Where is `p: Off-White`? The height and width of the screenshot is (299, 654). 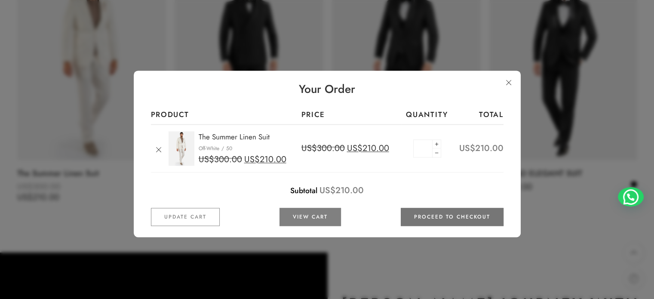
p: Off-White is located at coordinates (209, 148).